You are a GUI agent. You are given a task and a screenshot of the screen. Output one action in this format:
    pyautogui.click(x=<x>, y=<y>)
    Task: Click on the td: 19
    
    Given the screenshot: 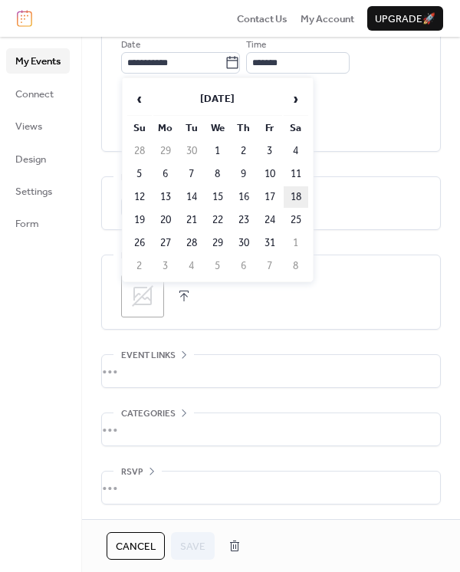 What is the action you would take?
    pyautogui.click(x=139, y=220)
    